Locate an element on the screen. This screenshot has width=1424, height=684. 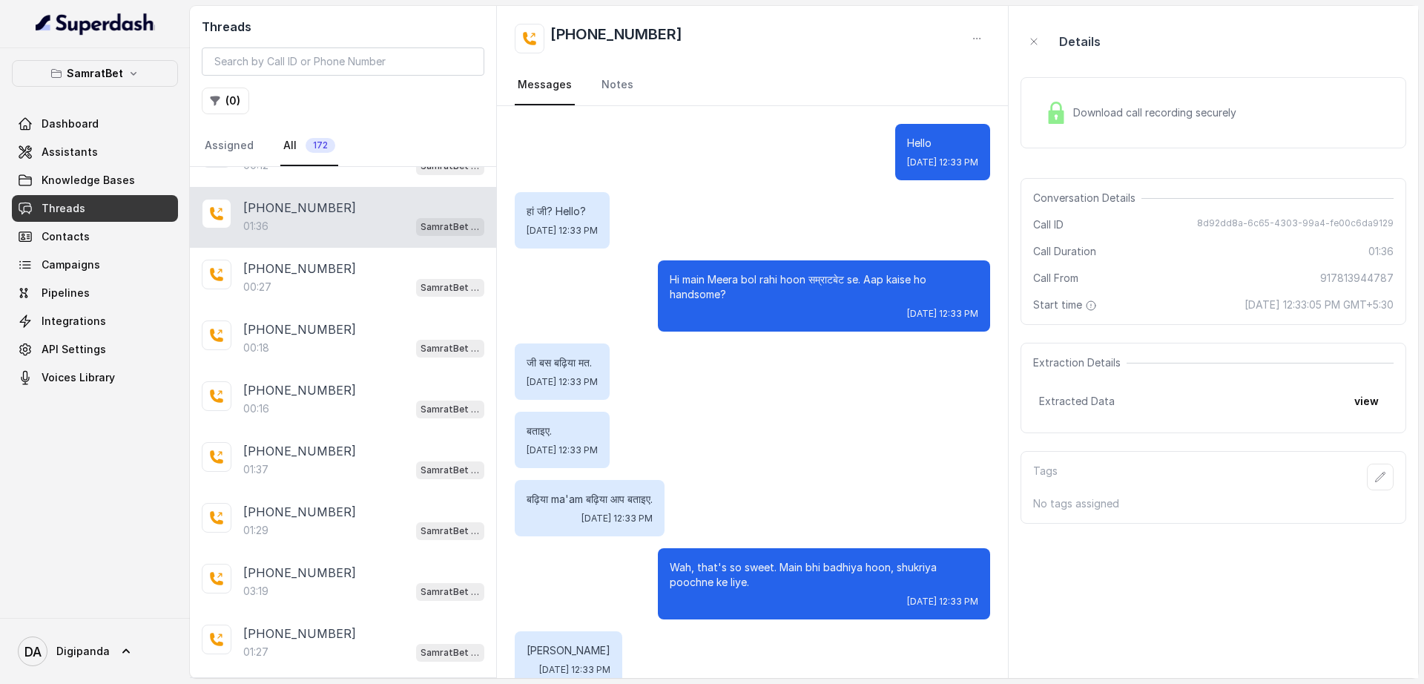
p: हां जी? Hello? is located at coordinates (562, 211).